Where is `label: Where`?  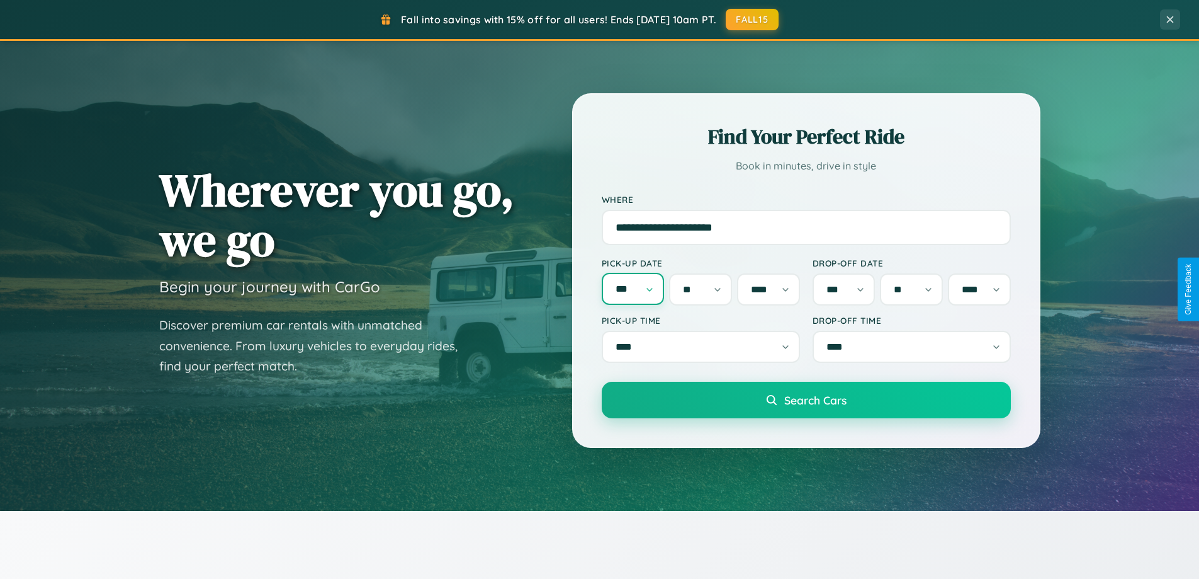
label: Where is located at coordinates (806, 199).